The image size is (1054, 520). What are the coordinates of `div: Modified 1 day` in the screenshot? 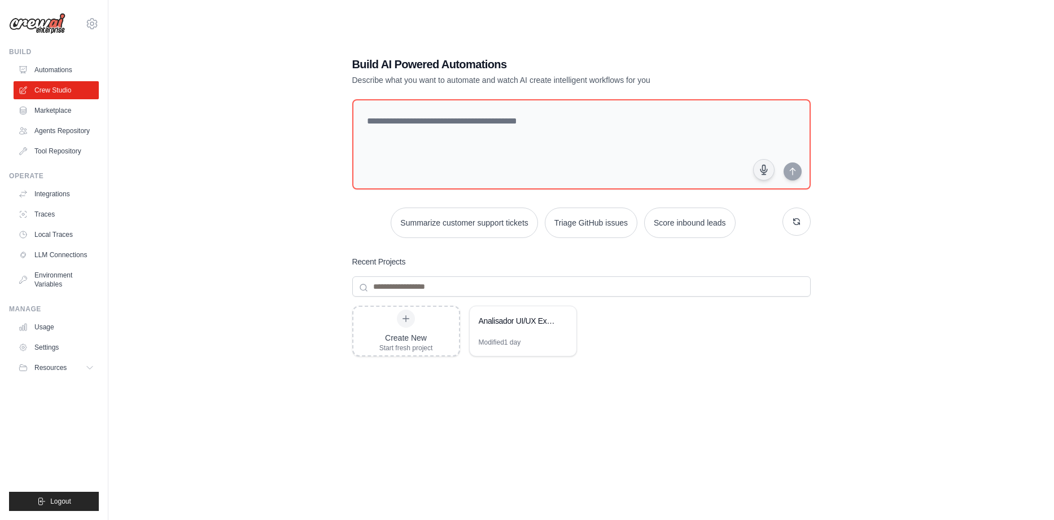 It's located at (500, 343).